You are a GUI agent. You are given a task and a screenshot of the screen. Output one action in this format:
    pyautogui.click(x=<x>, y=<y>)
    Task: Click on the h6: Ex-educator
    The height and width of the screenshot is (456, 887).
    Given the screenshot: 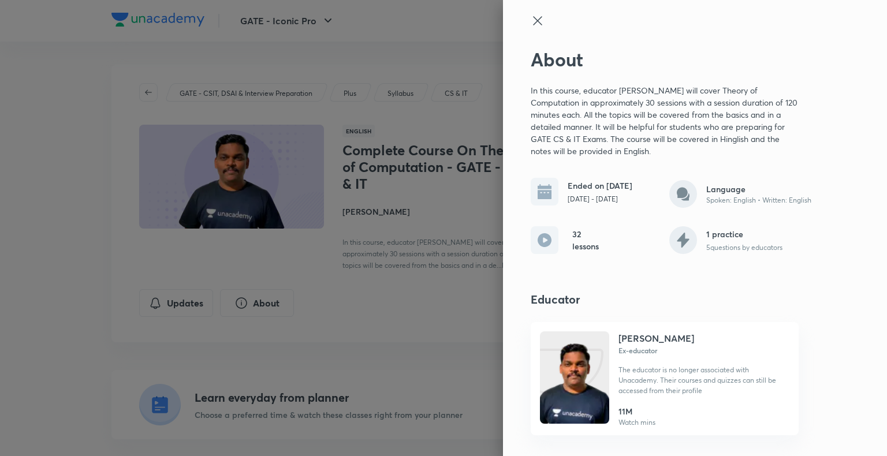 What is the action you would take?
    pyautogui.click(x=704, y=351)
    